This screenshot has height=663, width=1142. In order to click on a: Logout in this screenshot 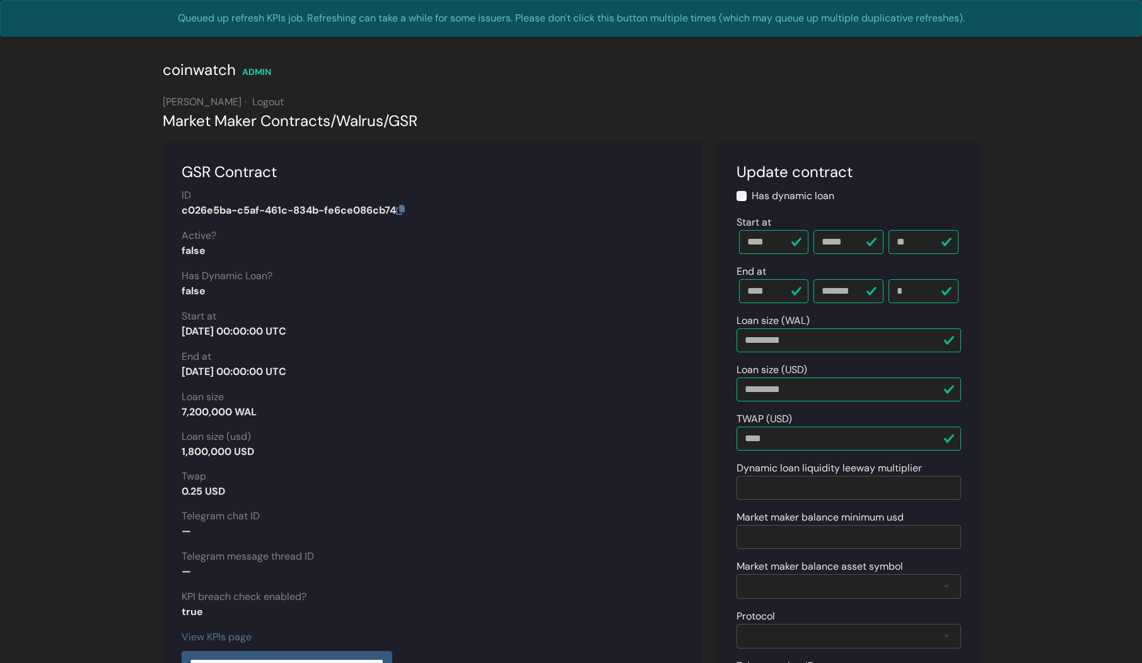, I will do `click(268, 102)`.